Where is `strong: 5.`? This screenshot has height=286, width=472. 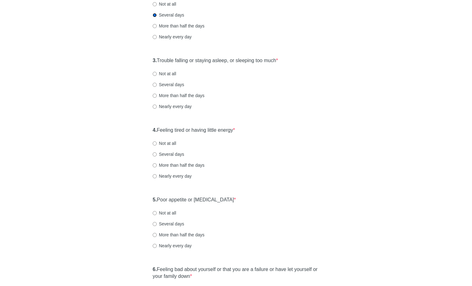
strong: 5. is located at coordinates (155, 199).